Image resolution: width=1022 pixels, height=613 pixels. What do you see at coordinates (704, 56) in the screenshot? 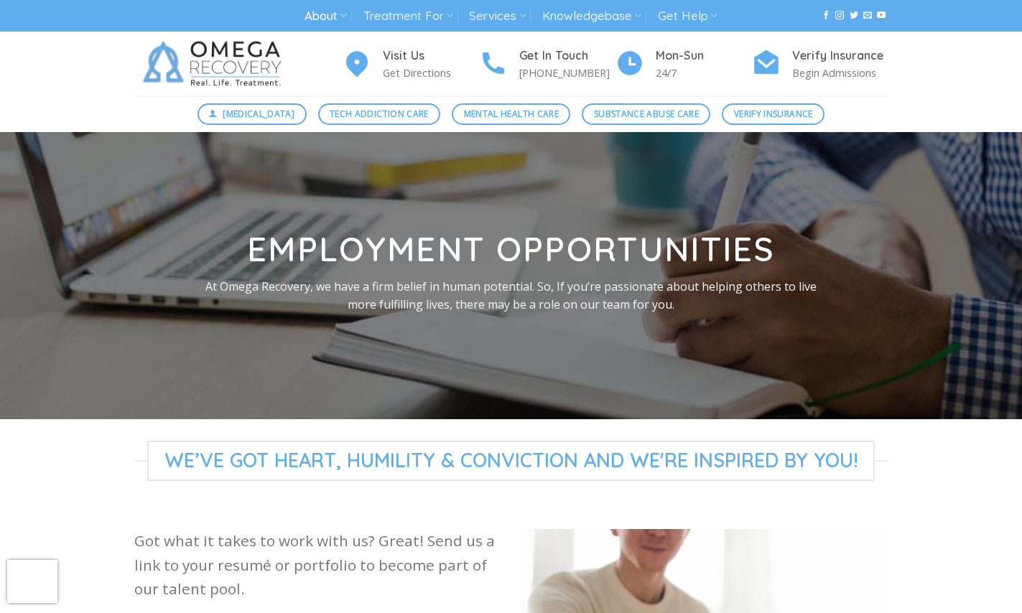
I see `h4: Mon-Sun` at bounding box center [704, 56].